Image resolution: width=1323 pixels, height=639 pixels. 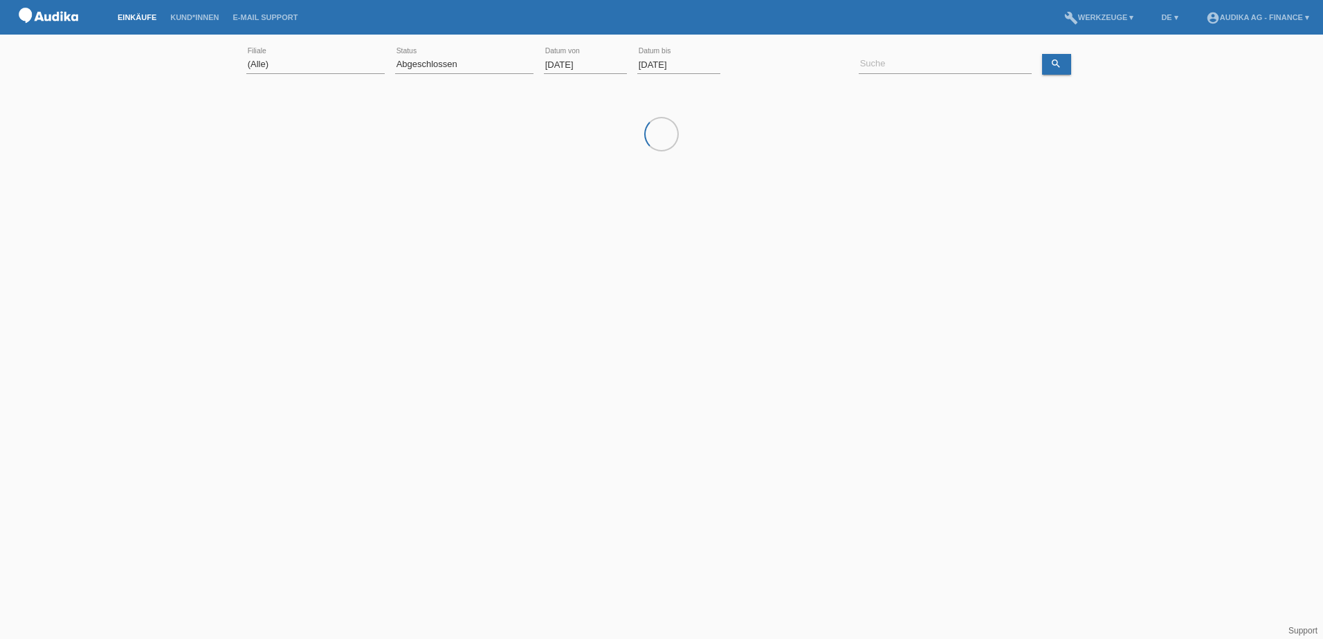 I want to click on a: DE ▾, so click(x=1169, y=17).